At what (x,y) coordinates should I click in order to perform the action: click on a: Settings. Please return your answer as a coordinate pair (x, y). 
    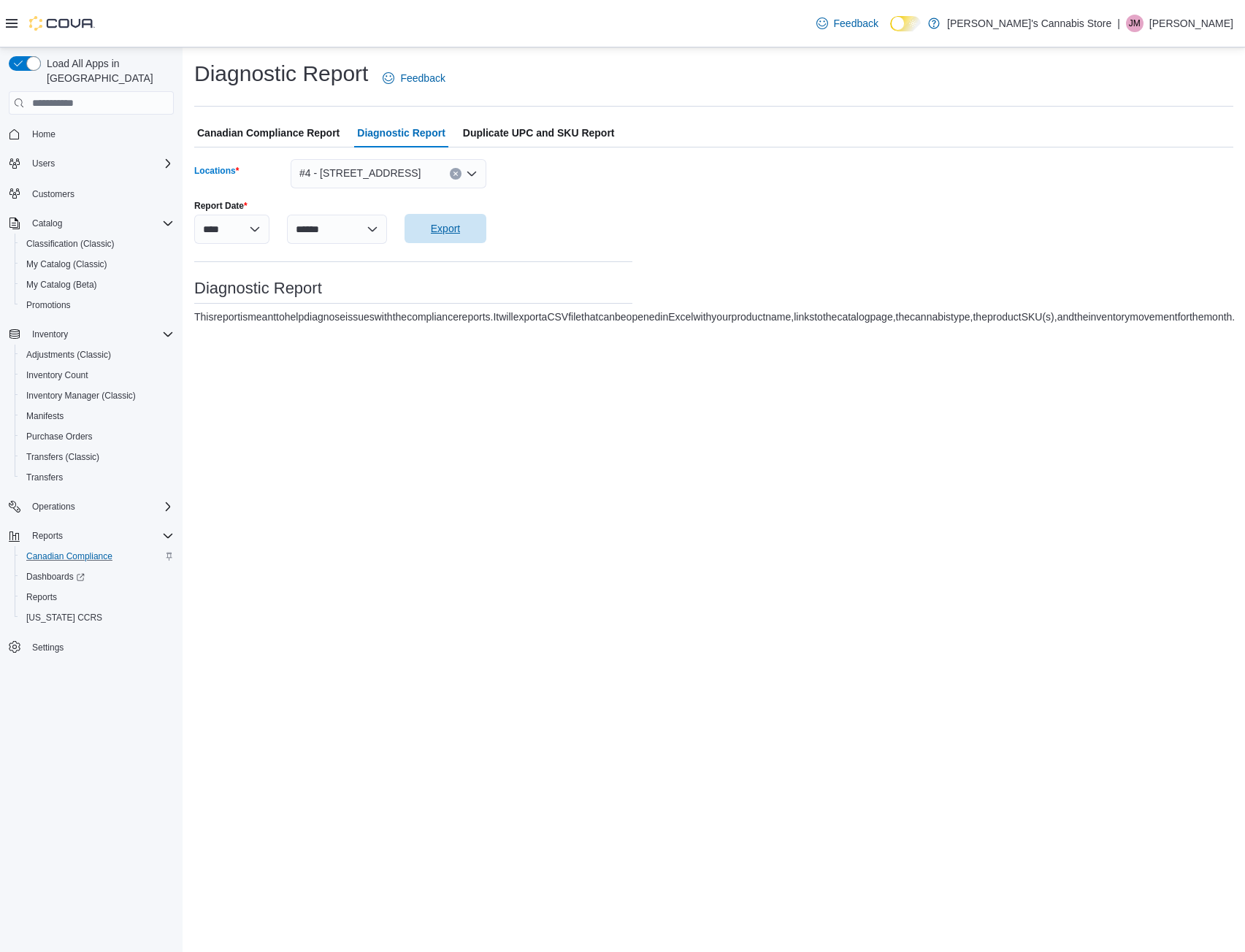
    Looking at the image, I should click on (48, 648).